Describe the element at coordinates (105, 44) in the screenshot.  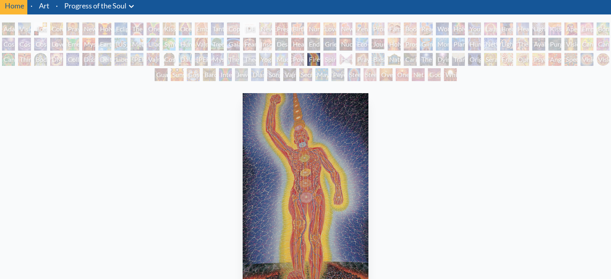
I see `div: Earth Energies` at that location.